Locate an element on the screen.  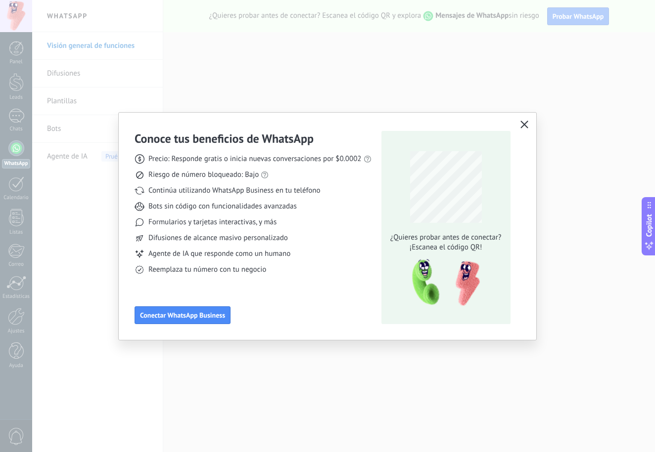
span: Continúa utilizando WhatsApp Business en tu teléfono is located at coordinates (234, 191).